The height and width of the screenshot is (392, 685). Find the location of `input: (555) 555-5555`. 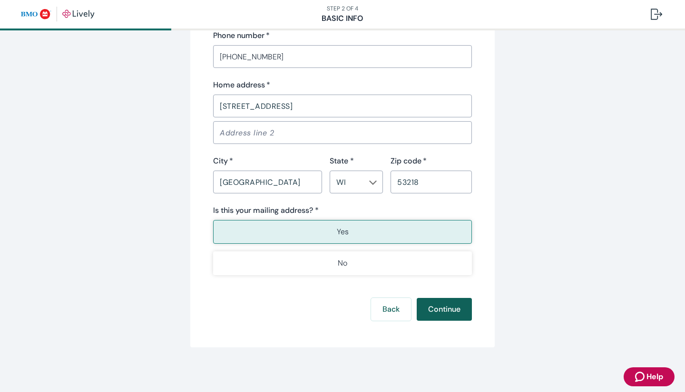

input: (555) 555-5555 is located at coordinates (342, 57).